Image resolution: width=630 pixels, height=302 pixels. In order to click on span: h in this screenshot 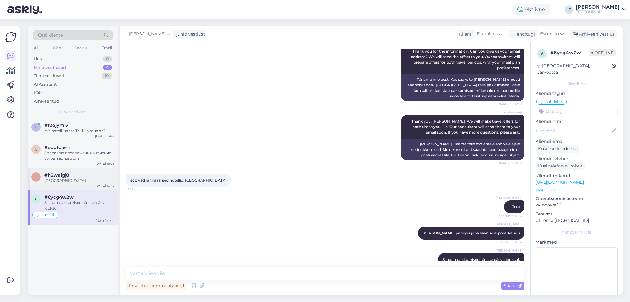, I will do `click(36, 177)`.